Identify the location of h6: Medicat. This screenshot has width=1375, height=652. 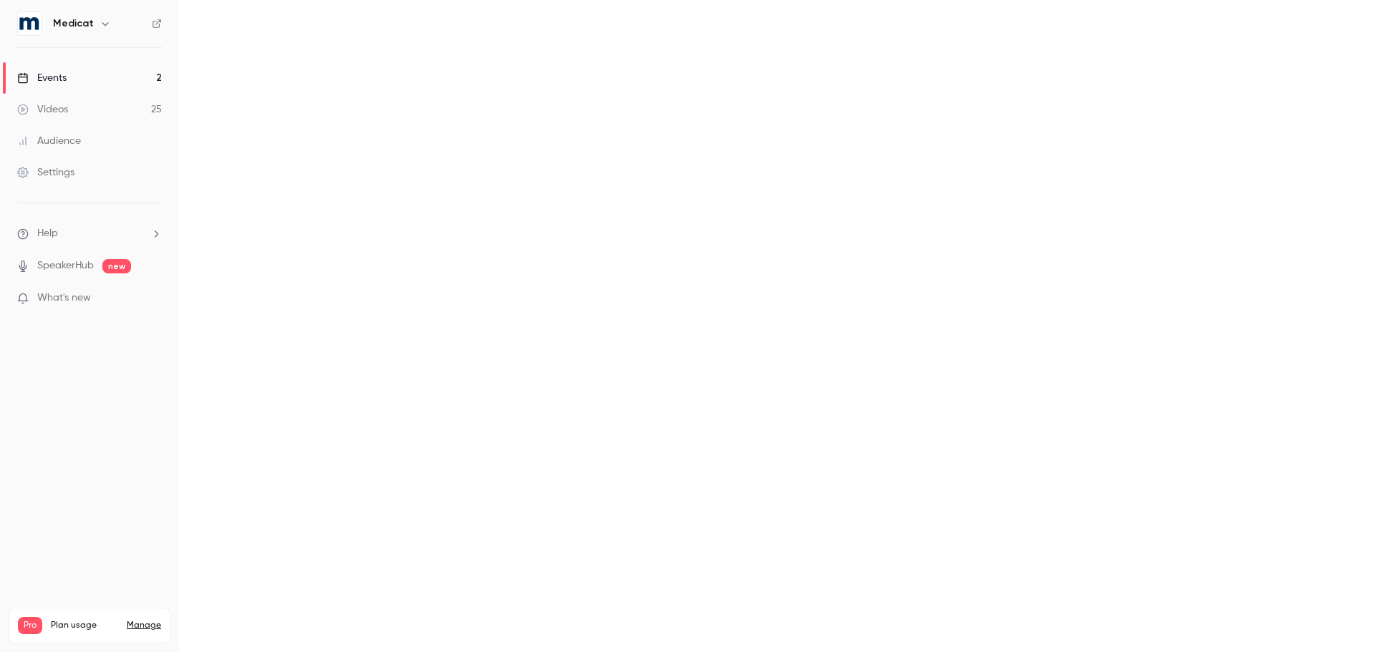
(73, 24).